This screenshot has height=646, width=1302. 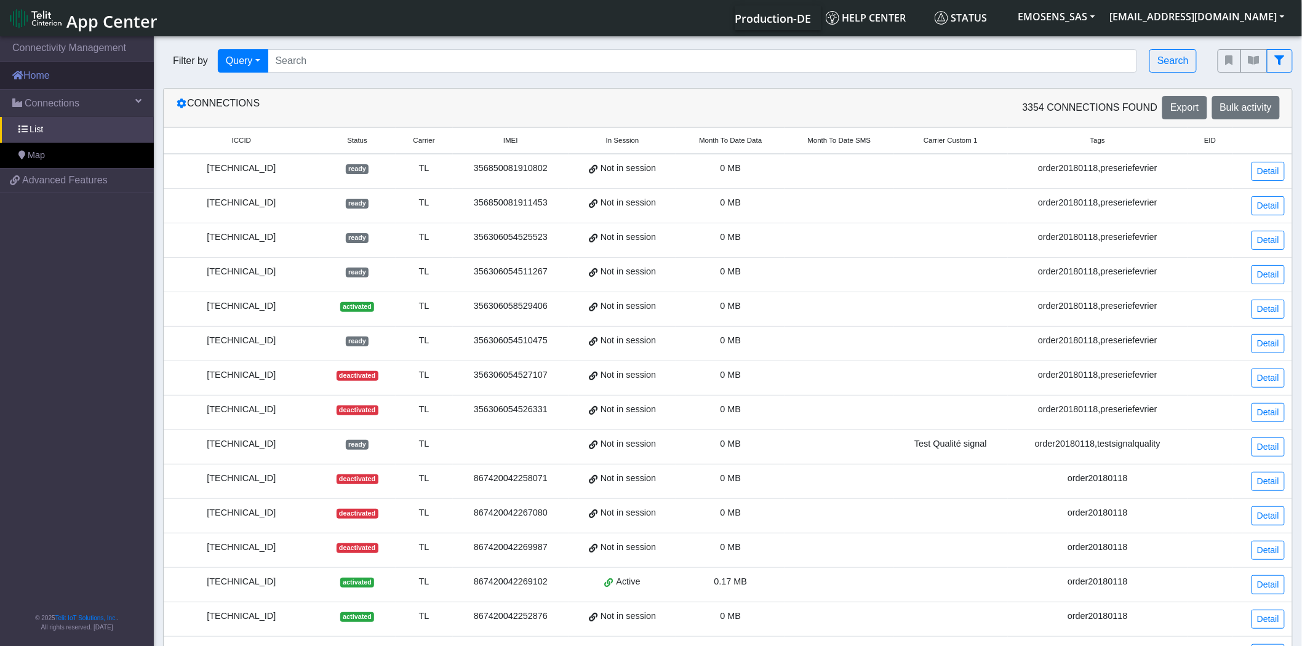 I want to click on span: Filter by, so click(x=190, y=61).